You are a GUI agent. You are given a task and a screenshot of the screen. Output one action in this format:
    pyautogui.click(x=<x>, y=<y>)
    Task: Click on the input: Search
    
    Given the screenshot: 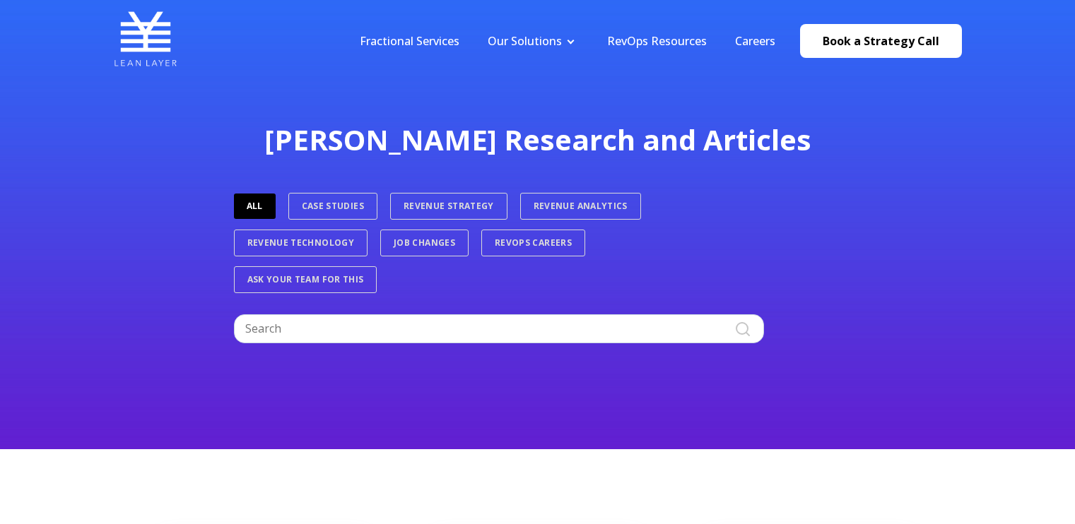 What is the action you would take?
    pyautogui.click(x=499, y=329)
    